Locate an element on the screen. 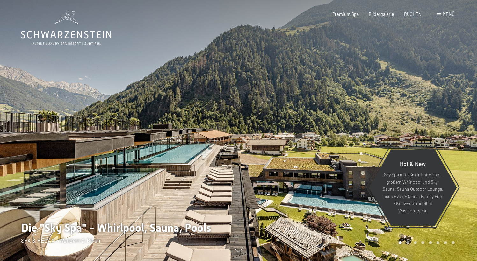 This screenshot has width=477, height=261. span: Premium Spa is located at coordinates (346, 14).